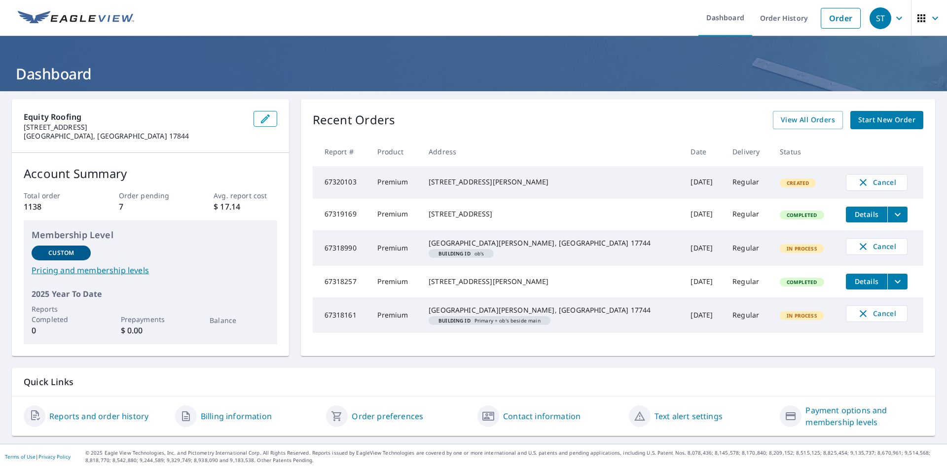  What do you see at coordinates (354, 120) in the screenshot?
I see `p: Recent Orders` at bounding box center [354, 120].